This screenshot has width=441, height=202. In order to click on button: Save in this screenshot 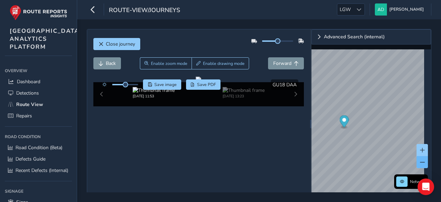, I will do `click(162, 84)`.